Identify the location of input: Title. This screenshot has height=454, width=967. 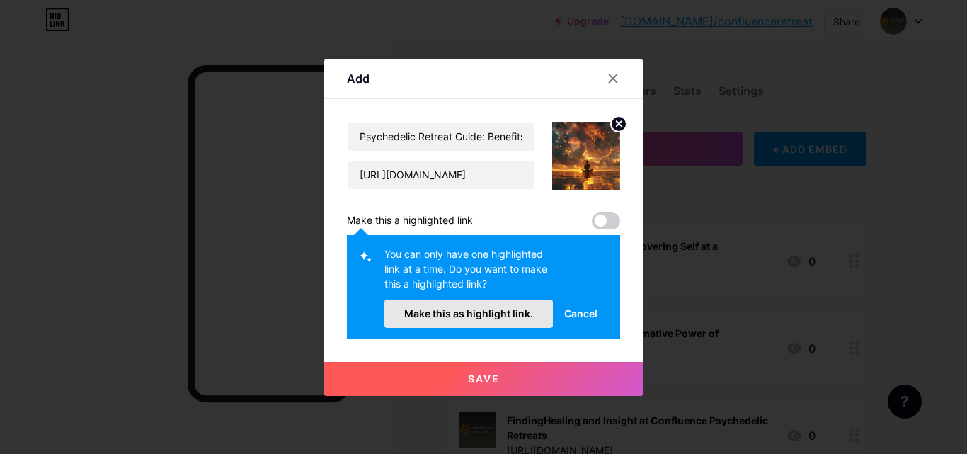
(441, 137).